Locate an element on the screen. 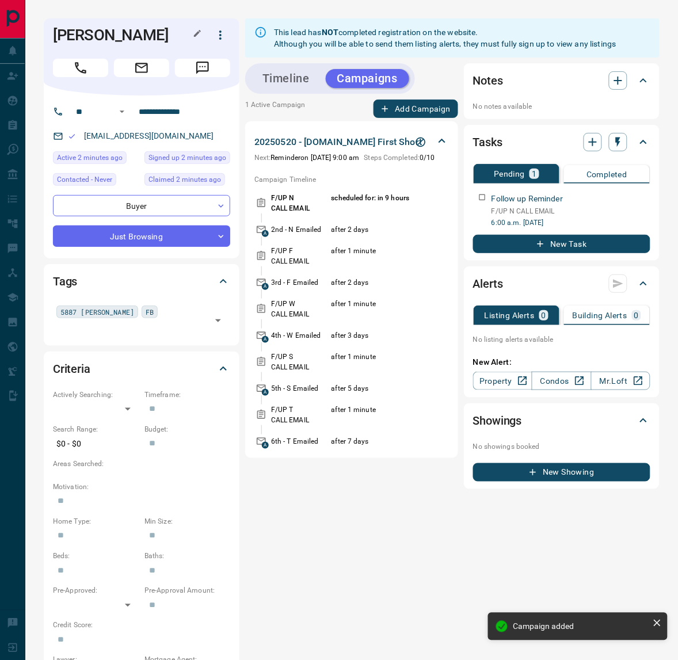 The width and height of the screenshot is (678, 660). p: F/UP F CALL EMAIL is located at coordinates (300, 256).